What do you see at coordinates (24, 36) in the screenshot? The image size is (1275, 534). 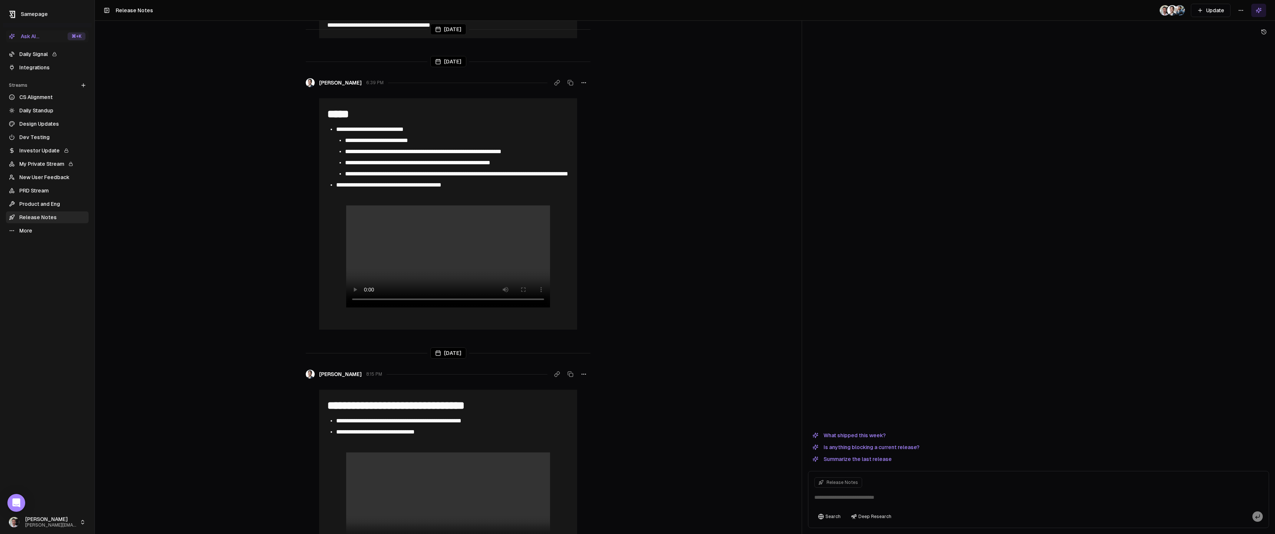 I see `div: Ask AI...` at bounding box center [24, 36].